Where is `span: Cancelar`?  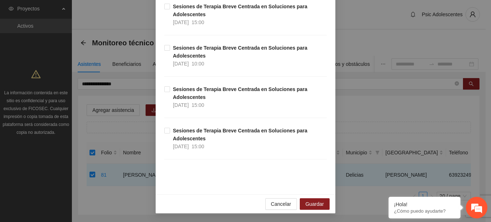 span: Cancelar is located at coordinates (281, 204).